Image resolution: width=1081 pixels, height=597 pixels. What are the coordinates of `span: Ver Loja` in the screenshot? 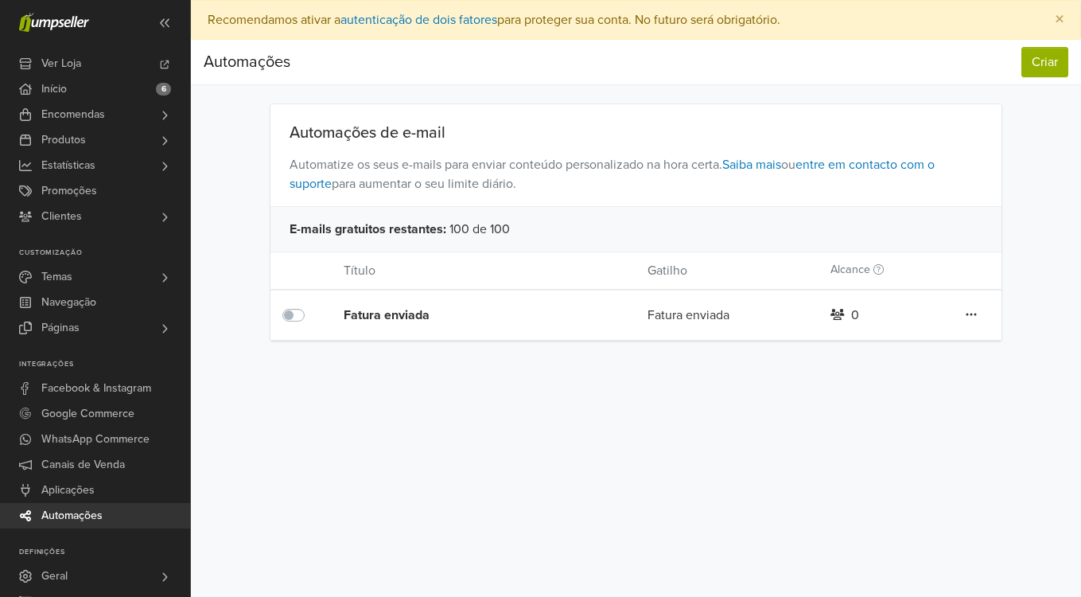 It's located at (61, 64).